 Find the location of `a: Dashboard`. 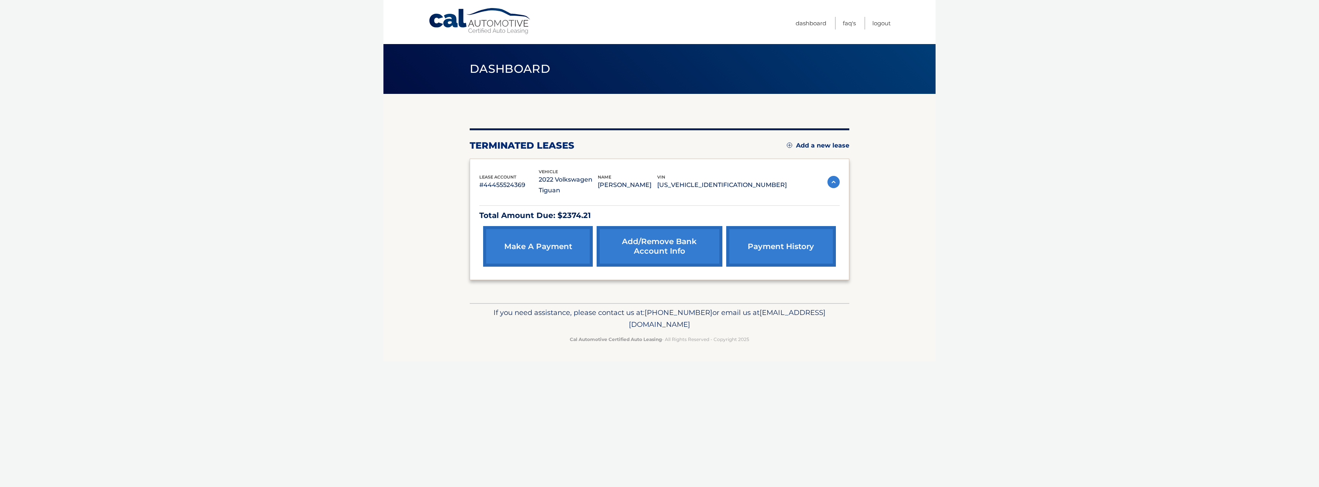

a: Dashboard is located at coordinates (811, 23).